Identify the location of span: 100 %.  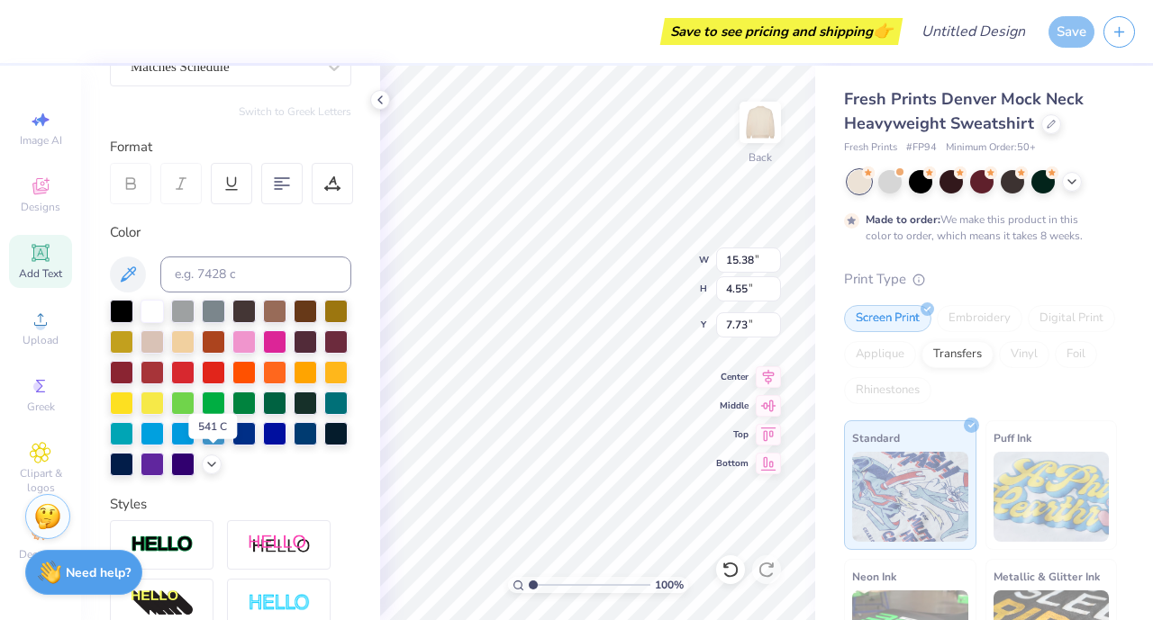
(669, 585).